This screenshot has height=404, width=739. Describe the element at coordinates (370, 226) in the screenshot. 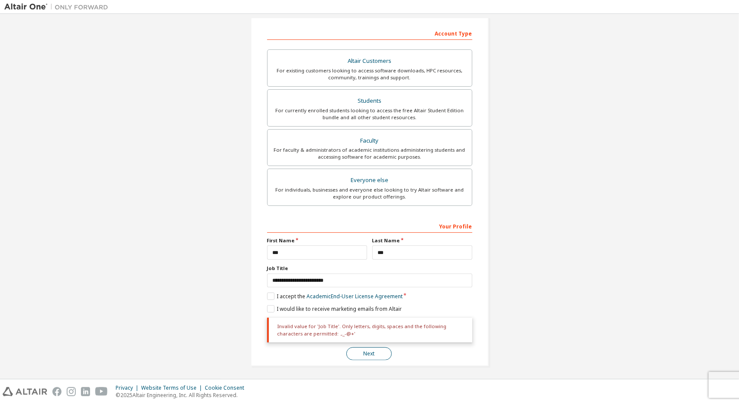

I see `div: Your Profile` at that location.